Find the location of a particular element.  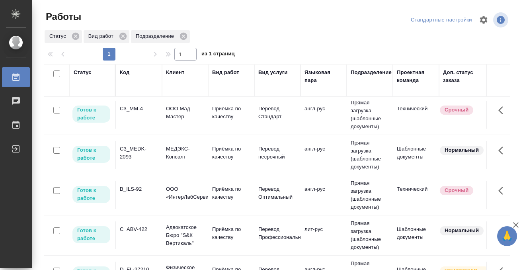

div: Проектная команда is located at coordinates (416, 76).